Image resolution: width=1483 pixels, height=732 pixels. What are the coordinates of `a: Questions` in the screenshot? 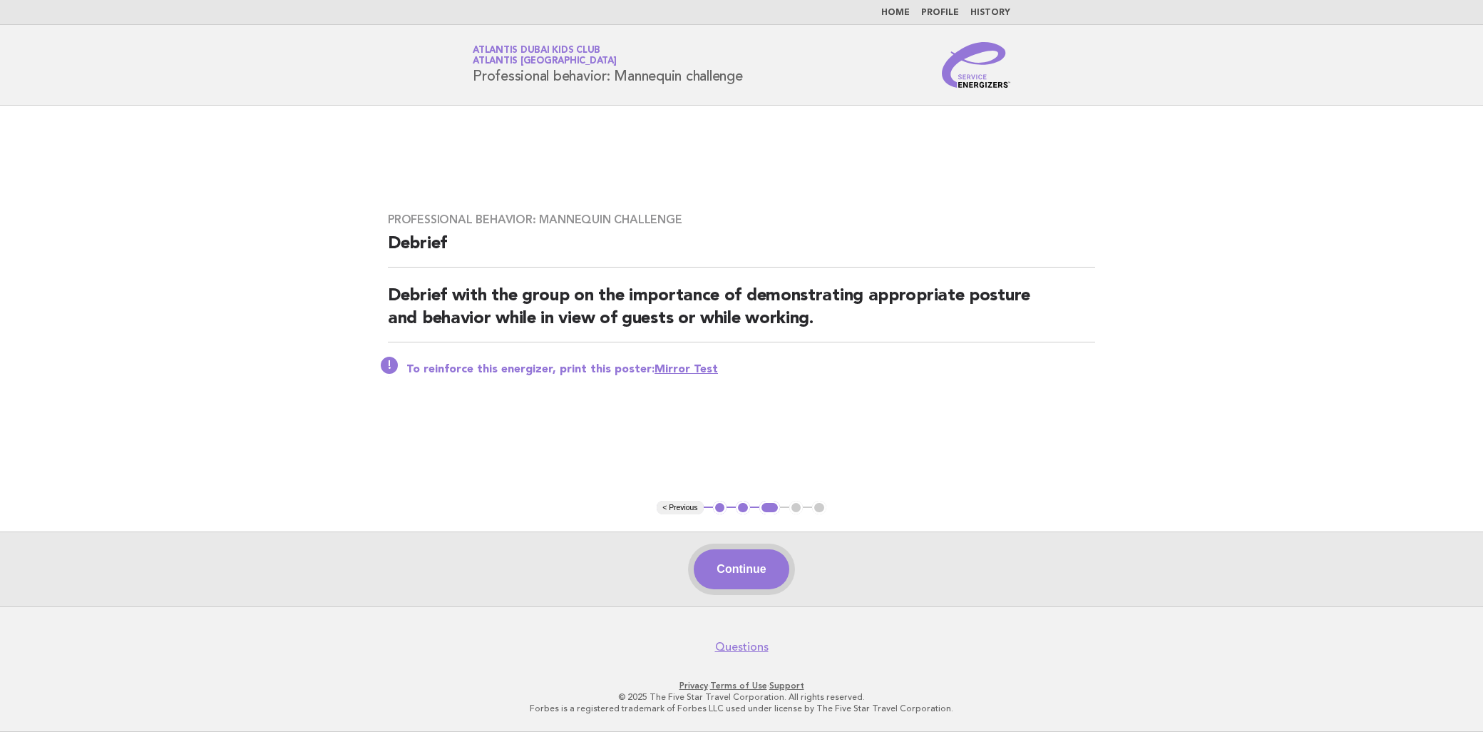 It's located at (742, 647).